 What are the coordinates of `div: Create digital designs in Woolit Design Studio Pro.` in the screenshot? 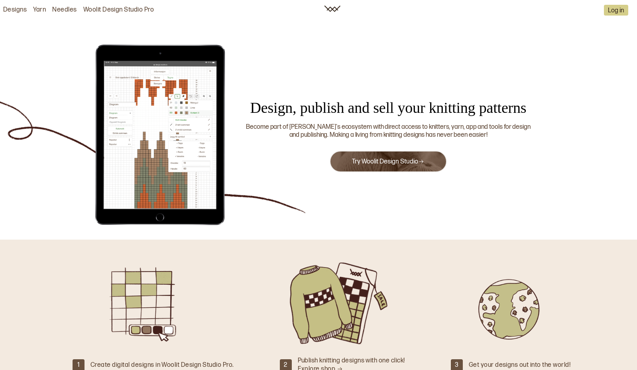 It's located at (162, 365).